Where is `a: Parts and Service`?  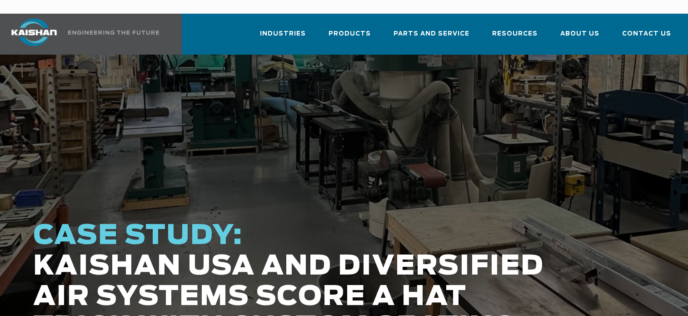
a: Parts and Service is located at coordinates (432, 37).